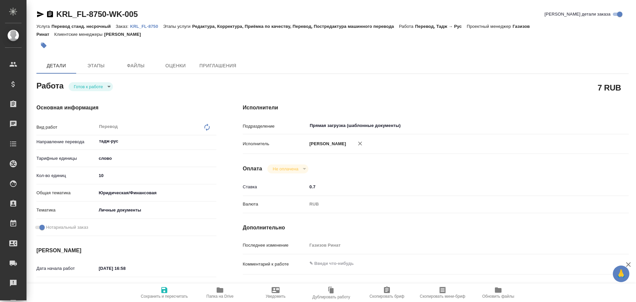  What do you see at coordinates (285, 169) in the screenshot?
I see `button: Не оплачена` at bounding box center [285, 169].